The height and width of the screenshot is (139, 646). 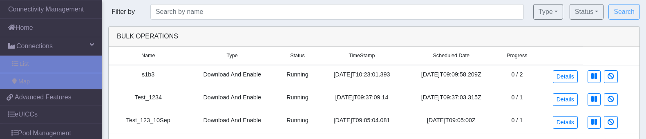 I want to click on td: 0 / 2, so click(x=517, y=76).